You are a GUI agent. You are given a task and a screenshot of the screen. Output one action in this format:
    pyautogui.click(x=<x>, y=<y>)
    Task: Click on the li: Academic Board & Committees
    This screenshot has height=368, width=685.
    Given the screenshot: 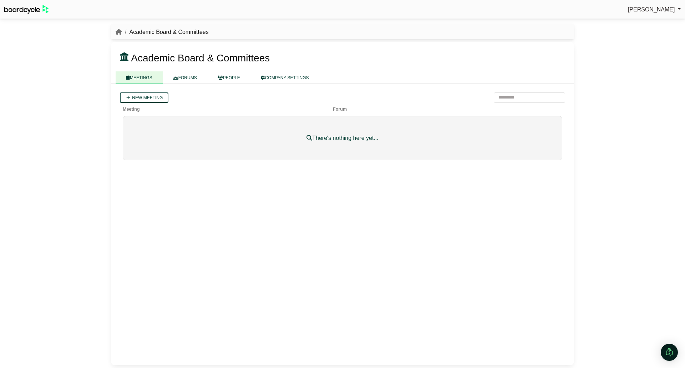 What is the action you would take?
    pyautogui.click(x=165, y=32)
    